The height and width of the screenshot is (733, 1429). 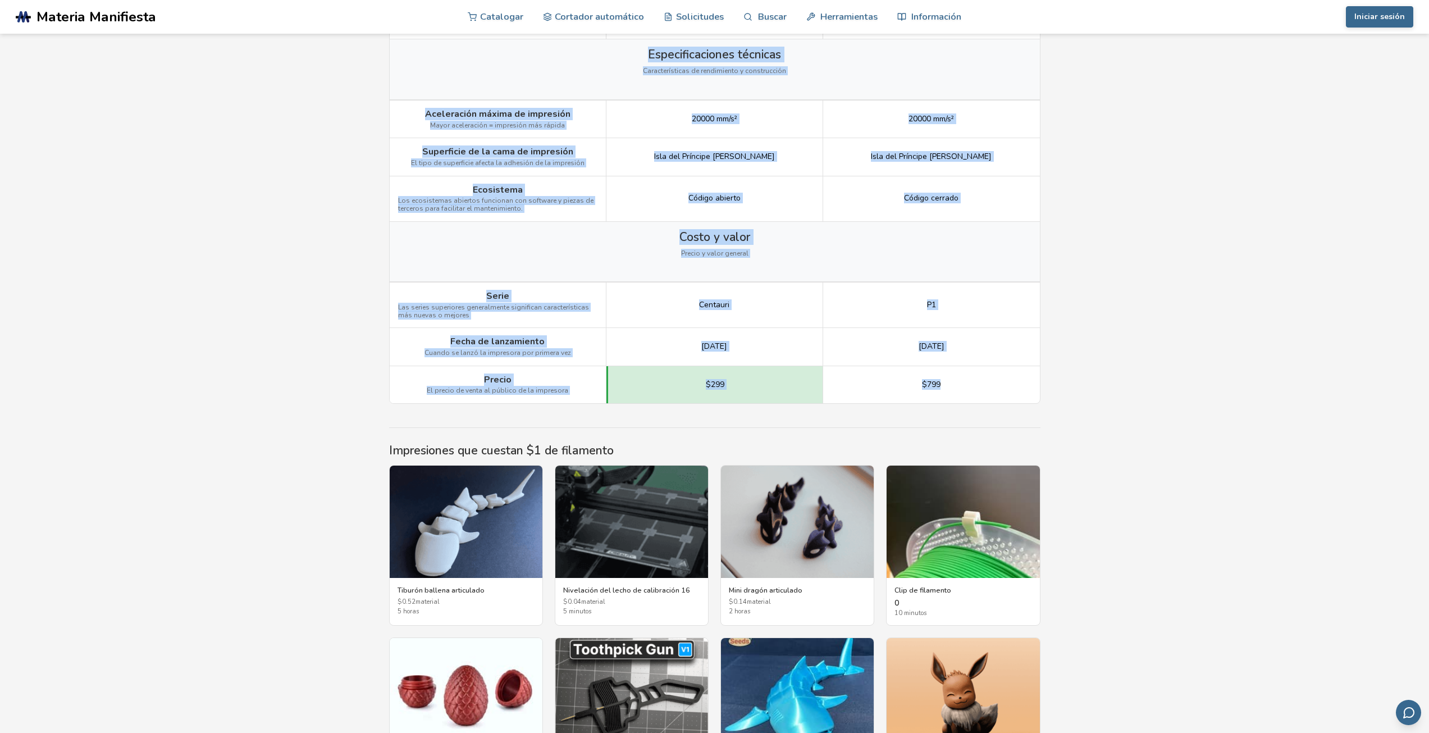 What do you see at coordinates (798, 522) in the screenshot?
I see `img: Mini dragón articulado` at bounding box center [798, 522].